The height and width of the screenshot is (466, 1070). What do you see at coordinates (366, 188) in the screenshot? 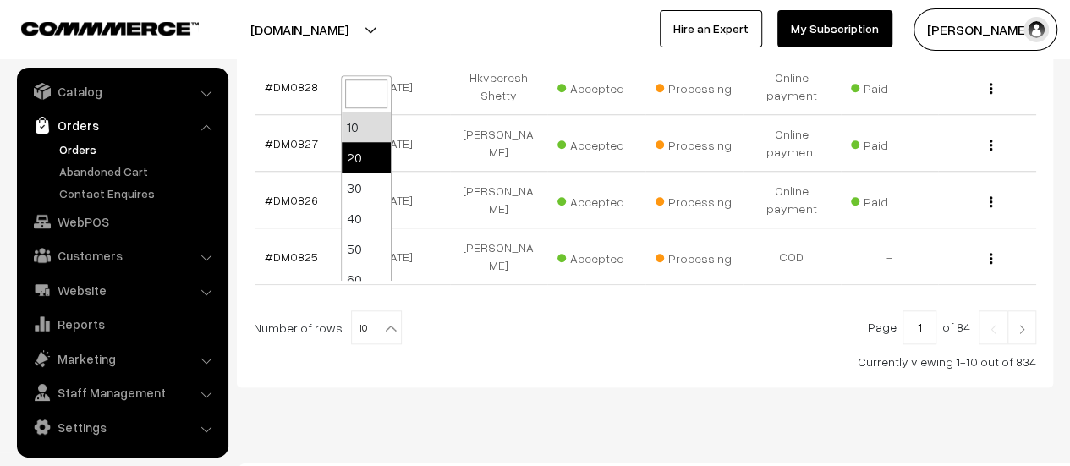
I see `li: 30` at bounding box center [366, 188].